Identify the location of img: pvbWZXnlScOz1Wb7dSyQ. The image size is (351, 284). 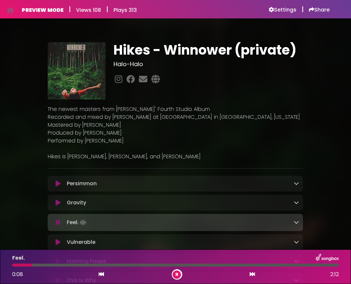
(77, 71).